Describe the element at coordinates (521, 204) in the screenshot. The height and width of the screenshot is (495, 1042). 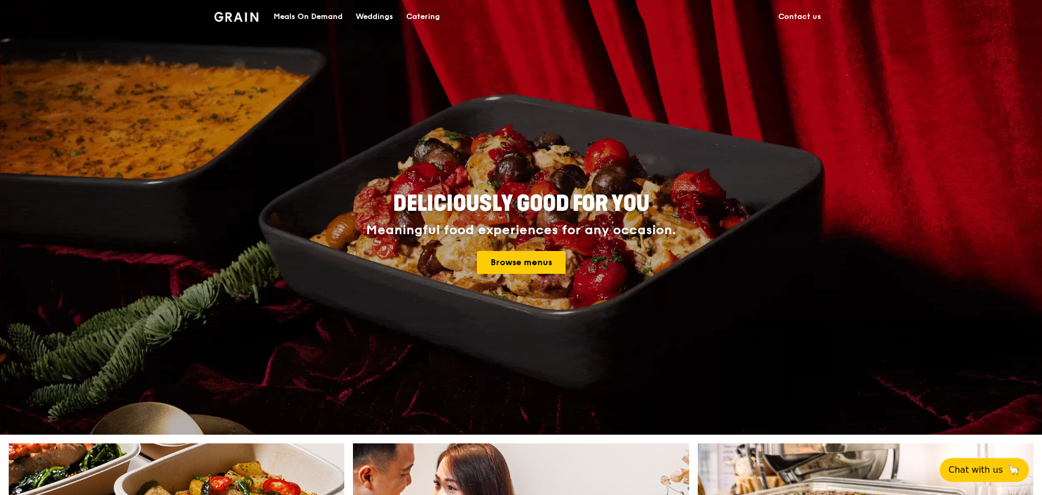
I see `span: Deliciously good for you` at that location.